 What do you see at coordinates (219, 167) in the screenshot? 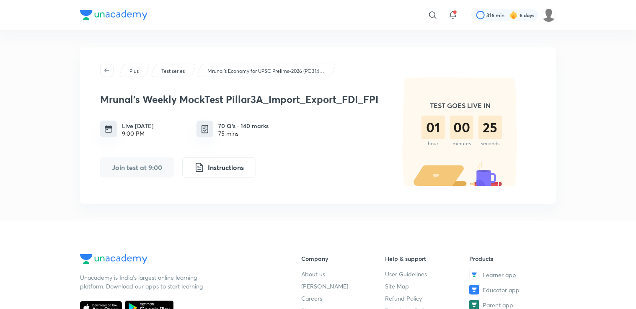
I see `button: Instructions` at bounding box center [219, 167].